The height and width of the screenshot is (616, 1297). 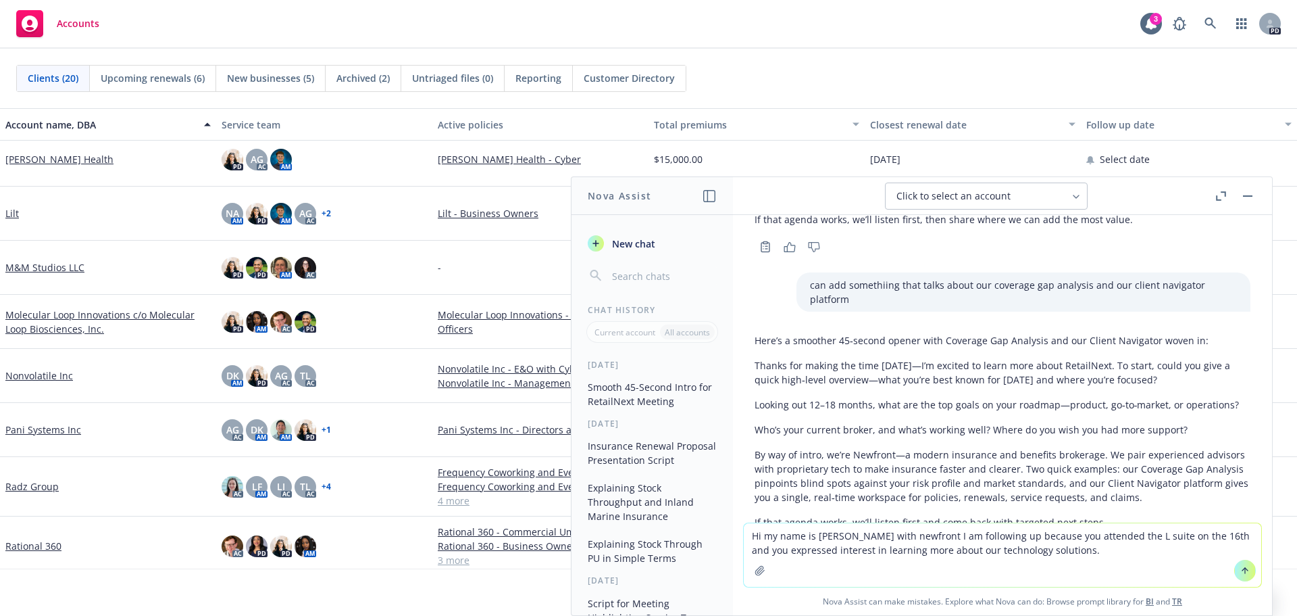 I want to click on p: Who’s your current broker, and what’s working well? Where do you wish you had more support?, so click(x=1003, y=429).